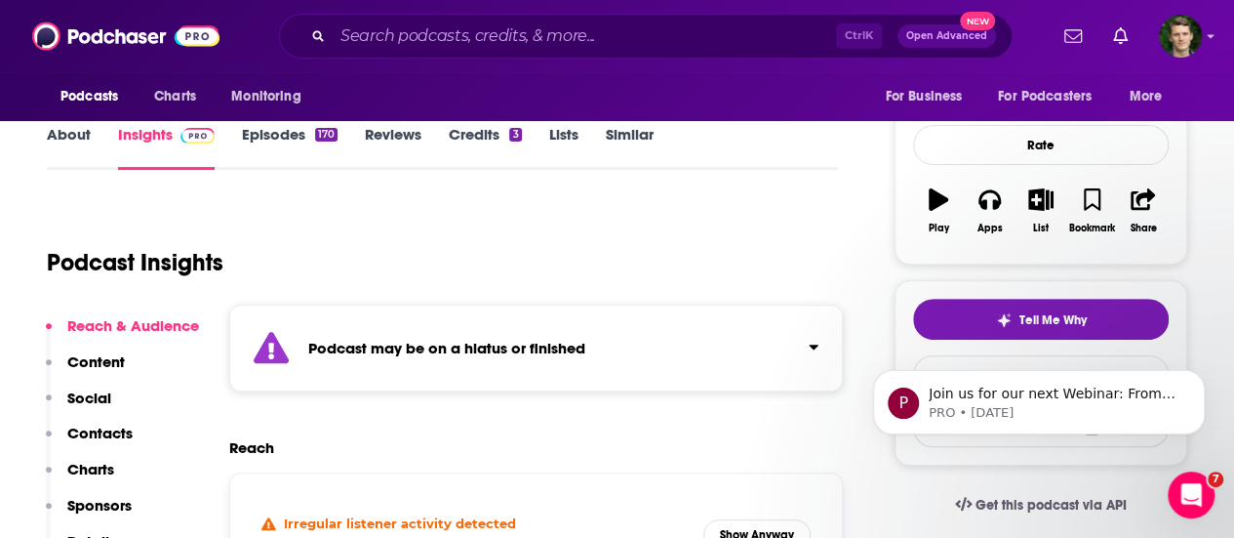 Image resolution: width=1234 pixels, height=538 pixels. What do you see at coordinates (1215, 479) in the screenshot?
I see `span: 7` at bounding box center [1215, 479].